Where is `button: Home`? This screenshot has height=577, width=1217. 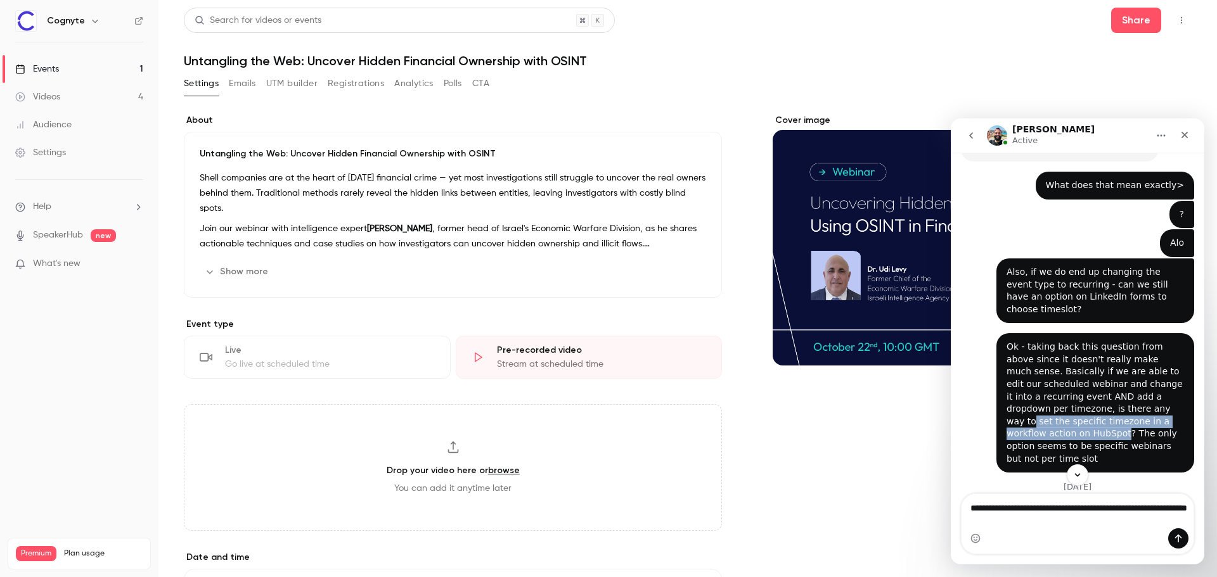
button: Home is located at coordinates (210, 17).